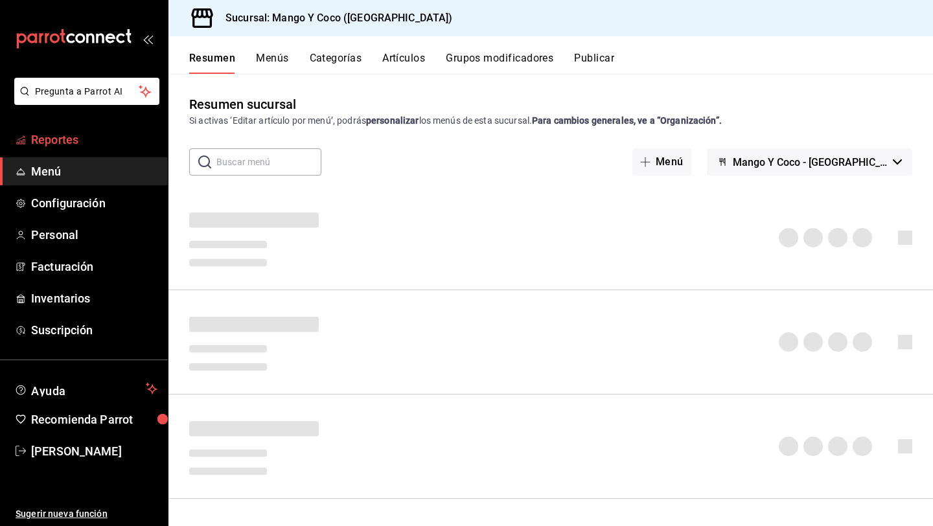 Image resolution: width=933 pixels, height=526 pixels. I want to click on div: Si activas ‘Editar artículo por menú’, podrás los menús de esta sucursal., so click(551, 121).